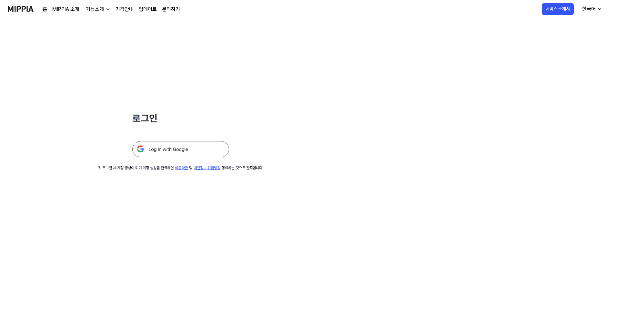 The image size is (617, 309). I want to click on a: 이용약관, so click(181, 168).